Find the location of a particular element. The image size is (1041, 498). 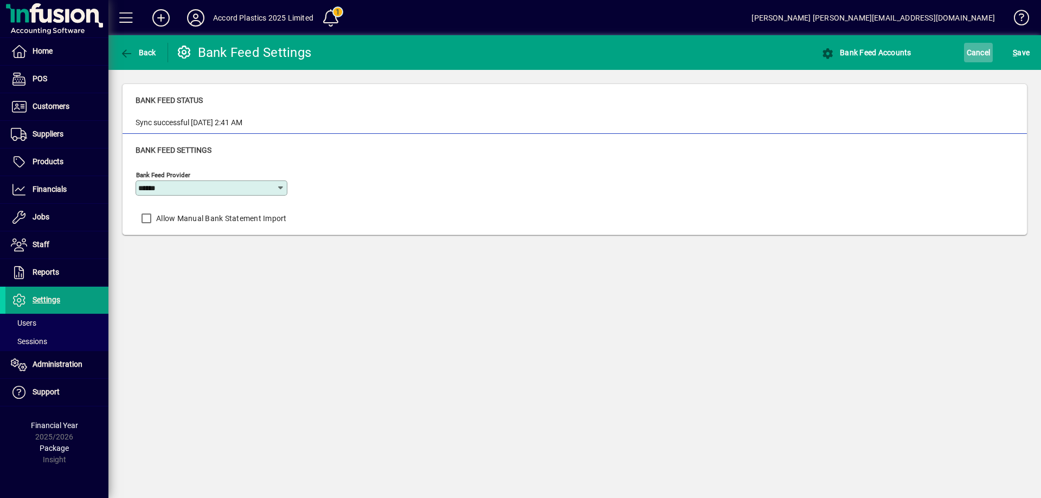

span: Cancel is located at coordinates (978, 53).